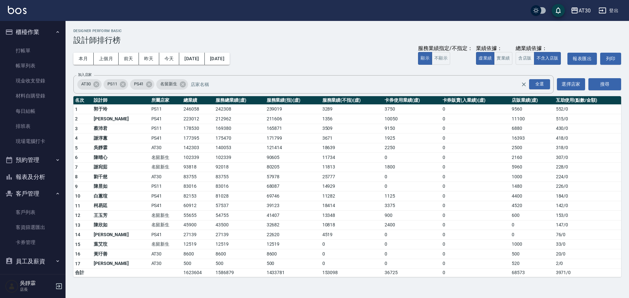 The width and height of the screenshot is (629, 298). Describe the element at coordinates (166, 254) in the screenshot. I see `td: AT30` at that location.